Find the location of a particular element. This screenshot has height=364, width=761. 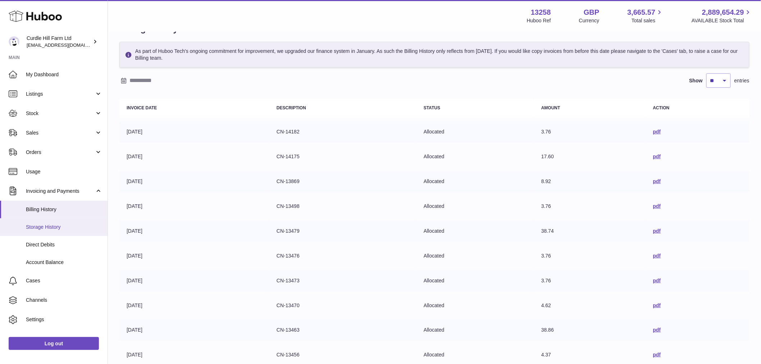

a: 2,889,654.29 AVAILABLE Stock Total is located at coordinates (721, 16).